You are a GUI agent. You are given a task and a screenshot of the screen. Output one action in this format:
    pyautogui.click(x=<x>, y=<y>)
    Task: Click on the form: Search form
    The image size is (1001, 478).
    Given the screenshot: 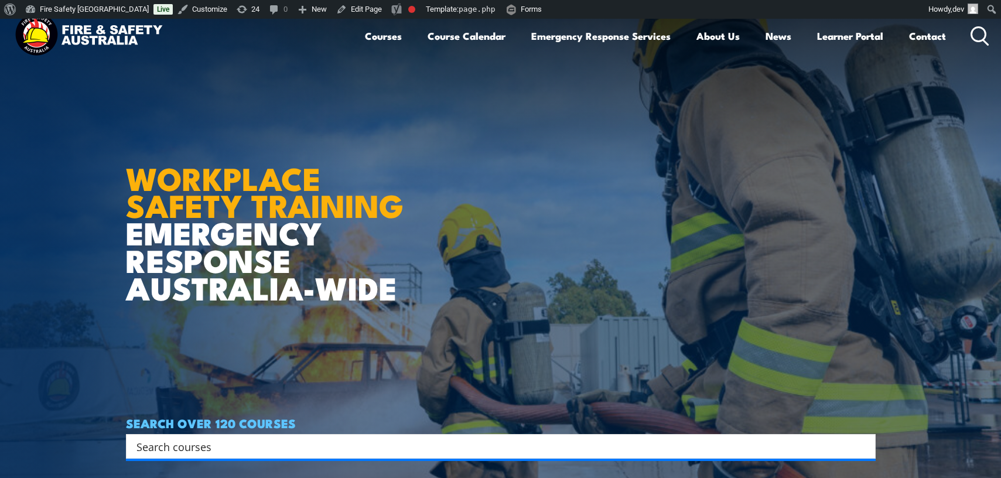 What is the action you would take?
    pyautogui.click(x=495, y=446)
    